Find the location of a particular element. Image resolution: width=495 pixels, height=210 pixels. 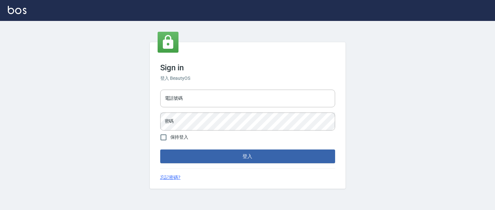

span: 保持登入 is located at coordinates (180, 137).